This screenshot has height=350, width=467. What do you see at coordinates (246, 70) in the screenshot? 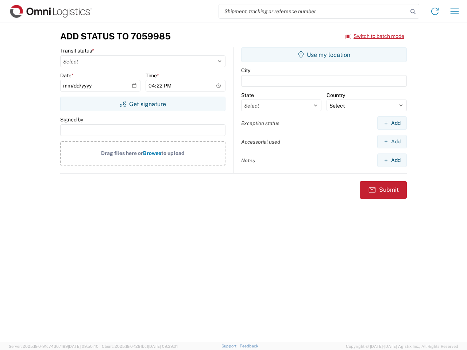
I see `label: City` at bounding box center [246, 70].